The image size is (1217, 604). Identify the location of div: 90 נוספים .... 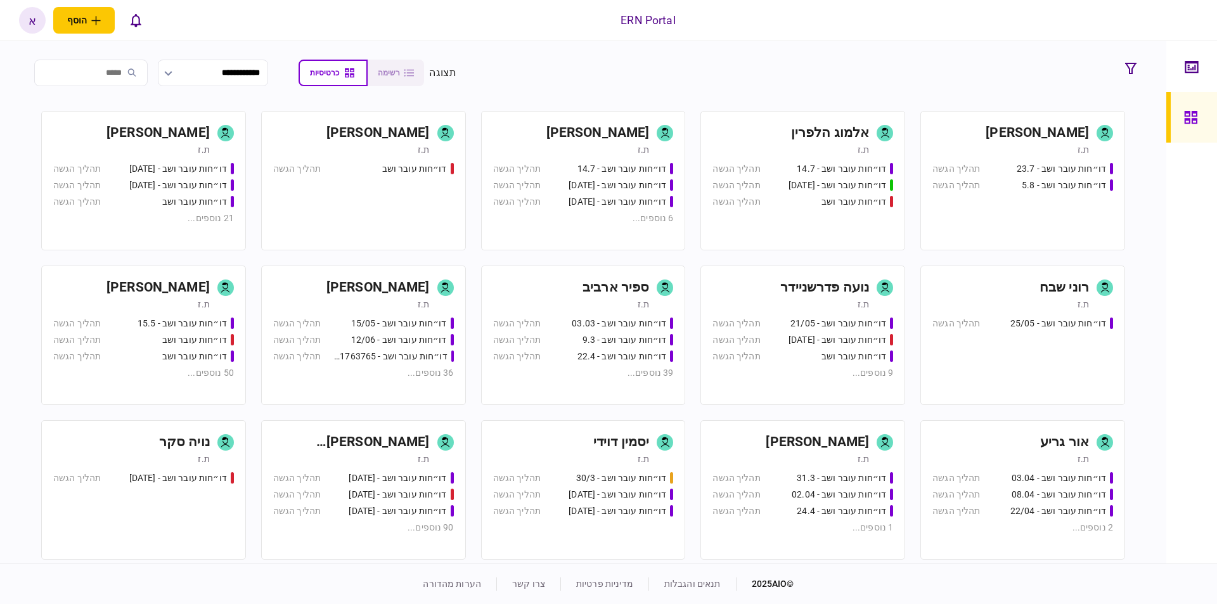
(363, 527).